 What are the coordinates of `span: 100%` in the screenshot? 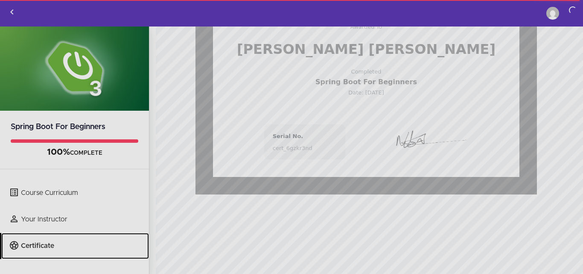 It's located at (58, 152).